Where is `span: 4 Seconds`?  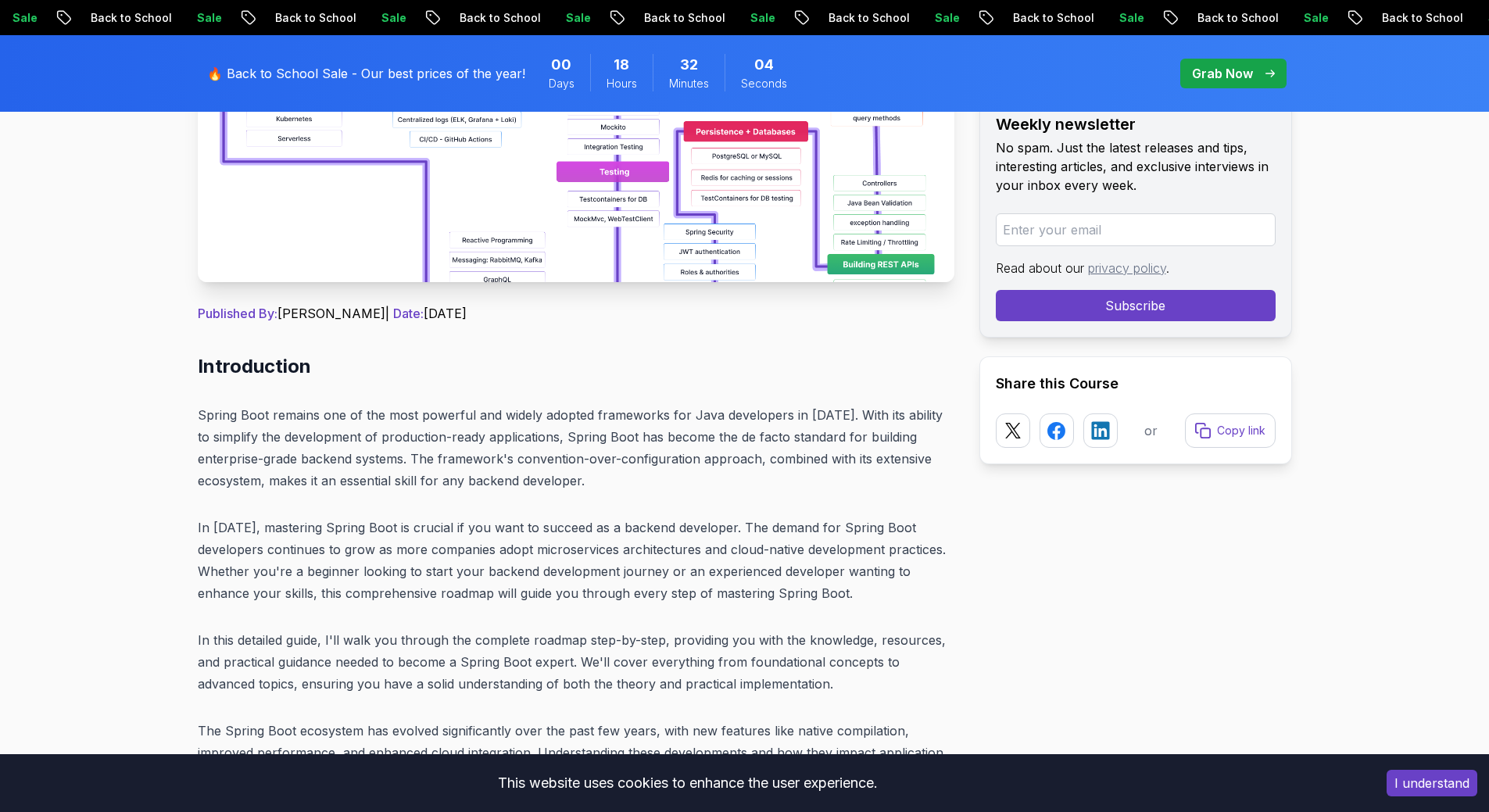 span: 4 Seconds is located at coordinates (764, 65).